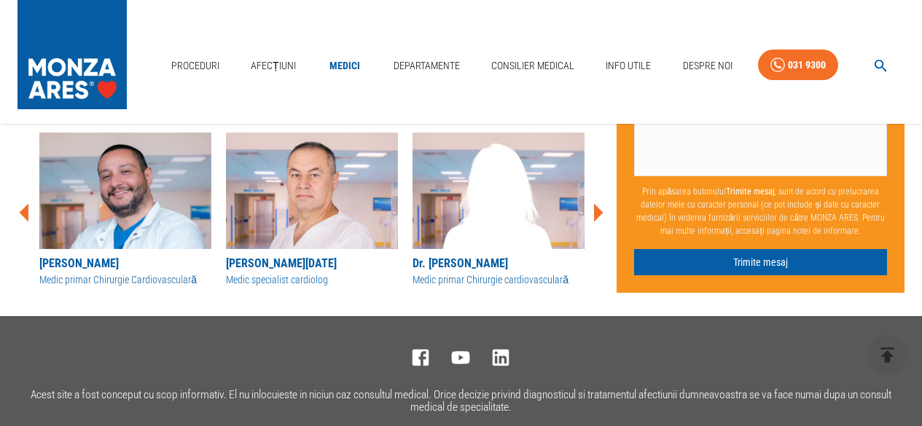  Describe the element at coordinates (807, 65) in the screenshot. I see `div: 031 9300` at that location.